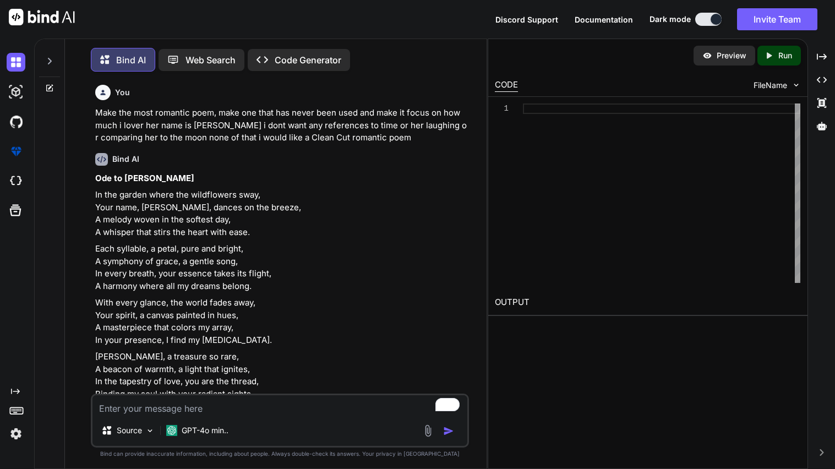 The width and height of the screenshot is (835, 469). What do you see at coordinates (527, 19) in the screenshot?
I see `button: Discord Support` at bounding box center [527, 19].